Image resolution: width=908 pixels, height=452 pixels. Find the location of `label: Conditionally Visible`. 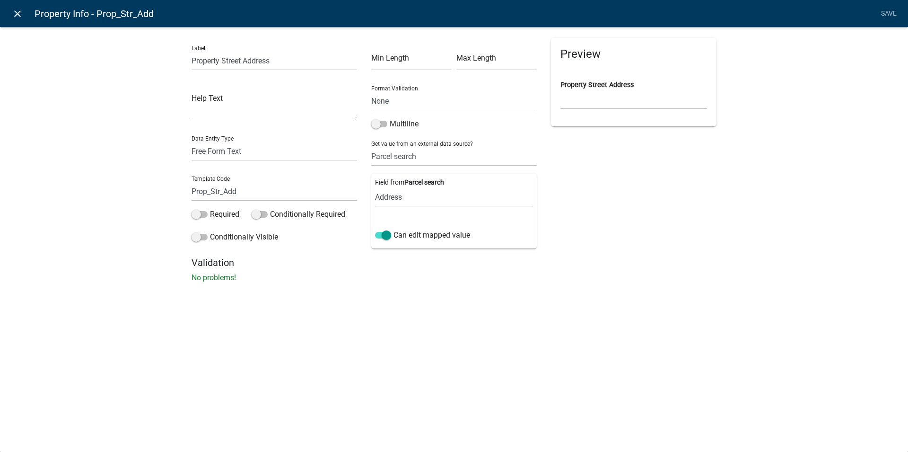

label: Conditionally Visible is located at coordinates (235, 237).